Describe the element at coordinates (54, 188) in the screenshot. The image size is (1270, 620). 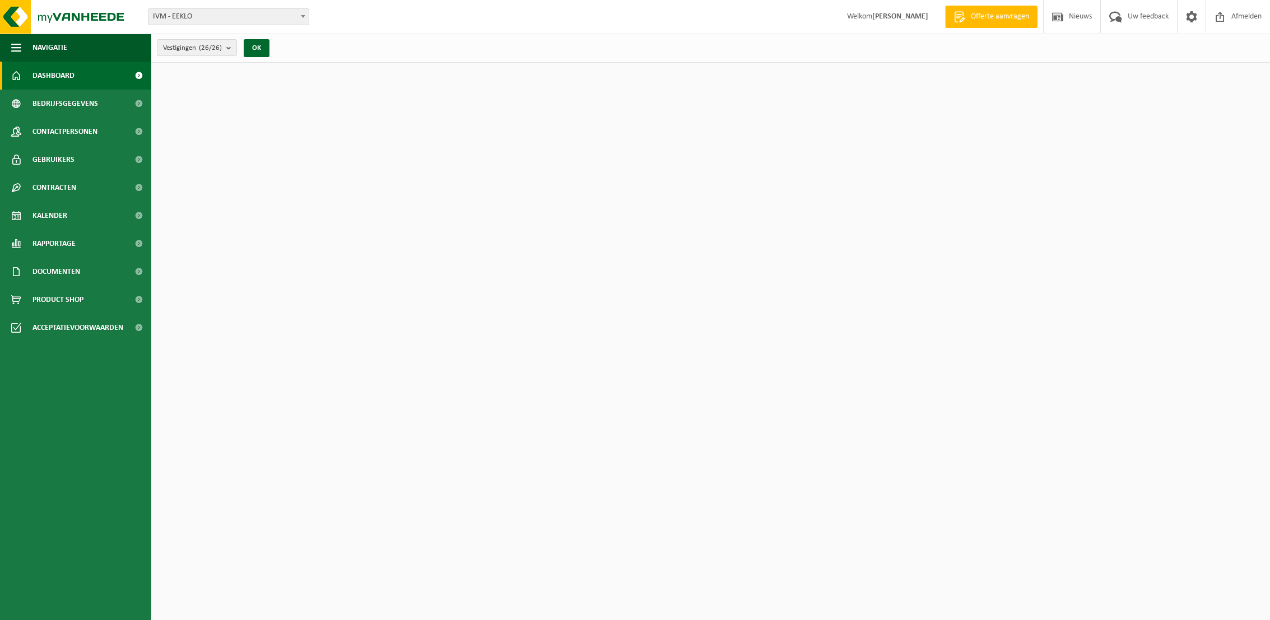
I see `span: Contracten` at that location.